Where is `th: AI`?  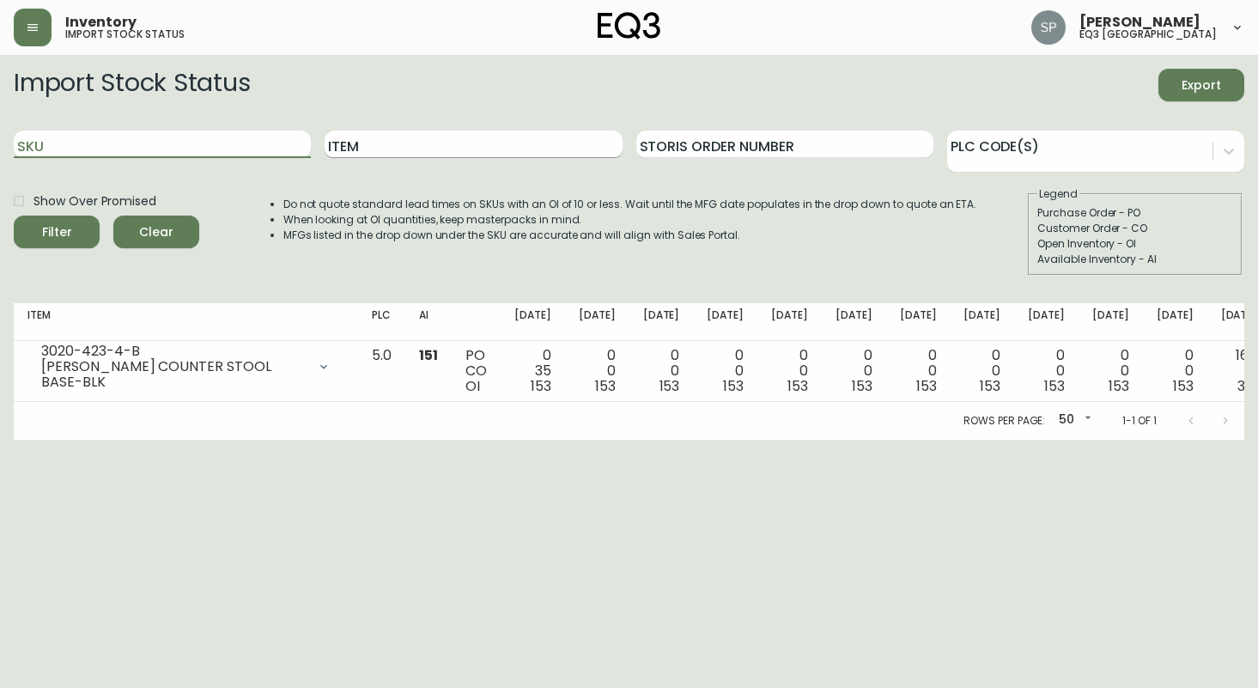
th: AI is located at coordinates (428, 322).